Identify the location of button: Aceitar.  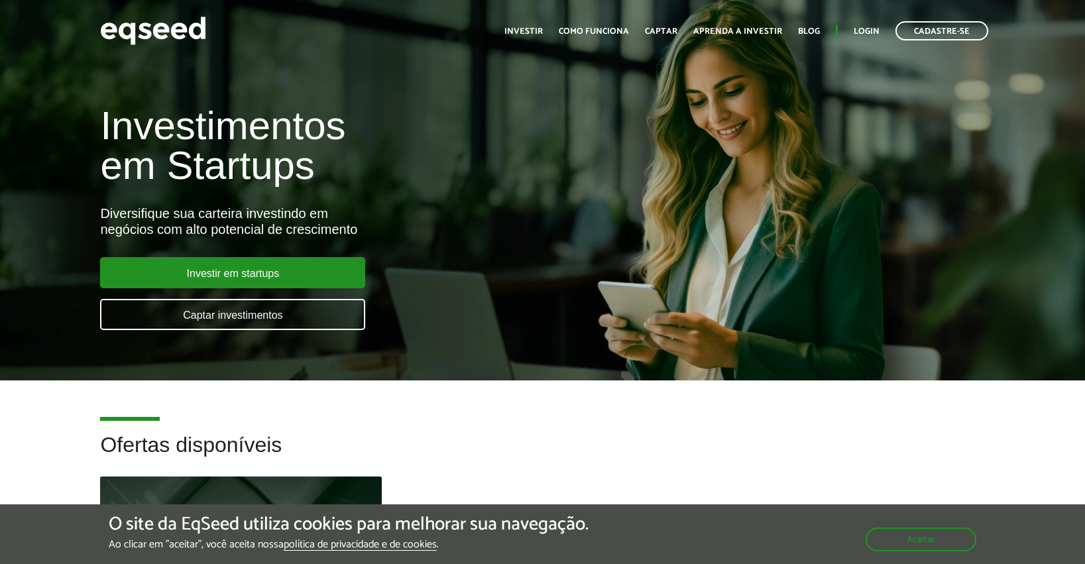
(921, 539).